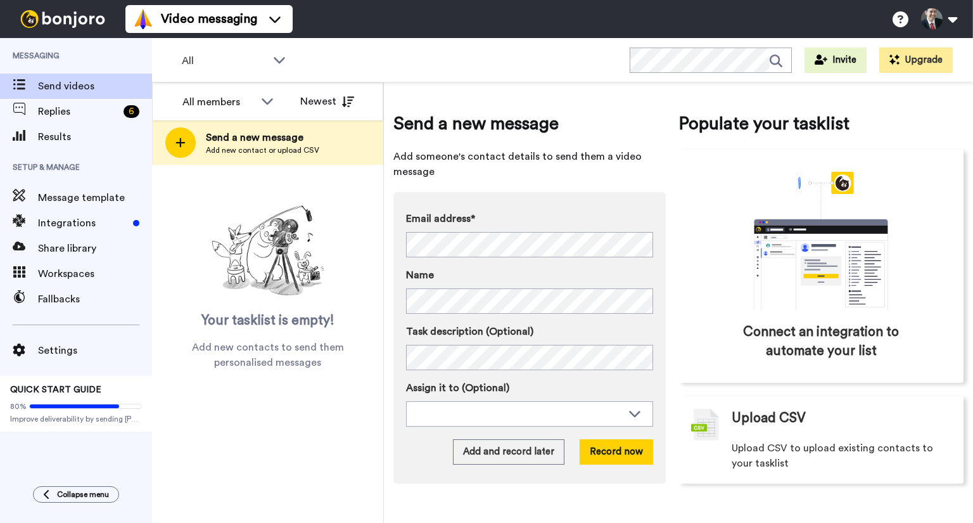 The image size is (973, 523). What do you see at coordinates (267, 355) in the screenshot?
I see `span: Add new contacts to send them personalised messages` at bounding box center [267, 355].